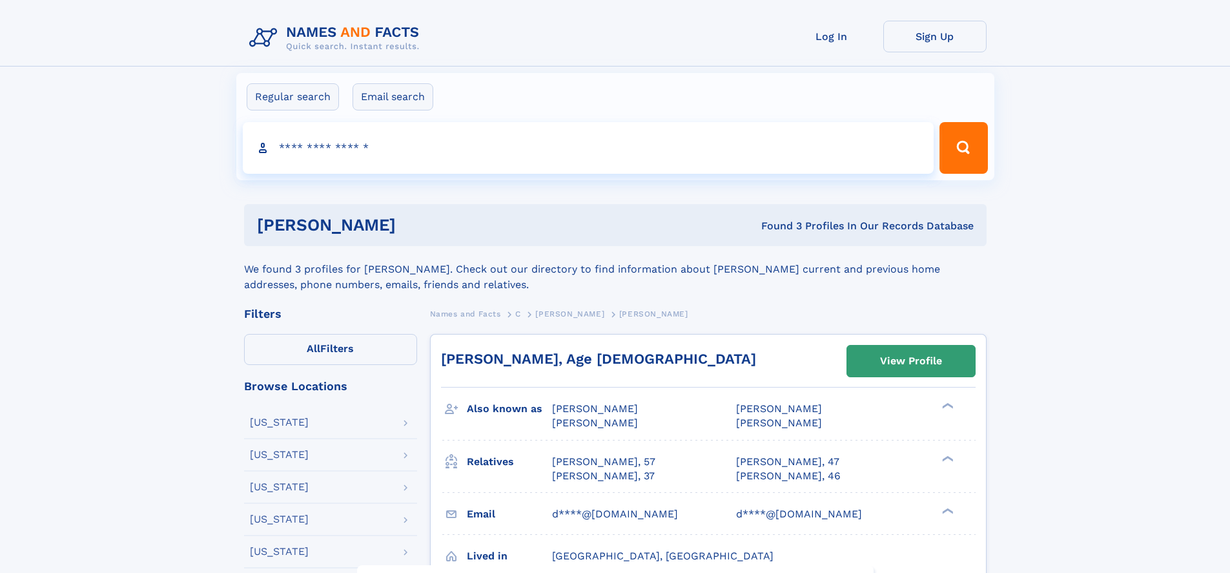 The height and width of the screenshot is (573, 1230). What do you see at coordinates (911, 361) in the screenshot?
I see `div: View Profile` at bounding box center [911, 361].